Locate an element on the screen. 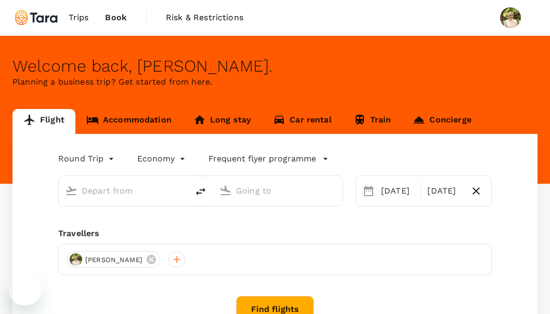 The height and width of the screenshot is (314, 550). a: Car rental is located at coordinates (302, 122).